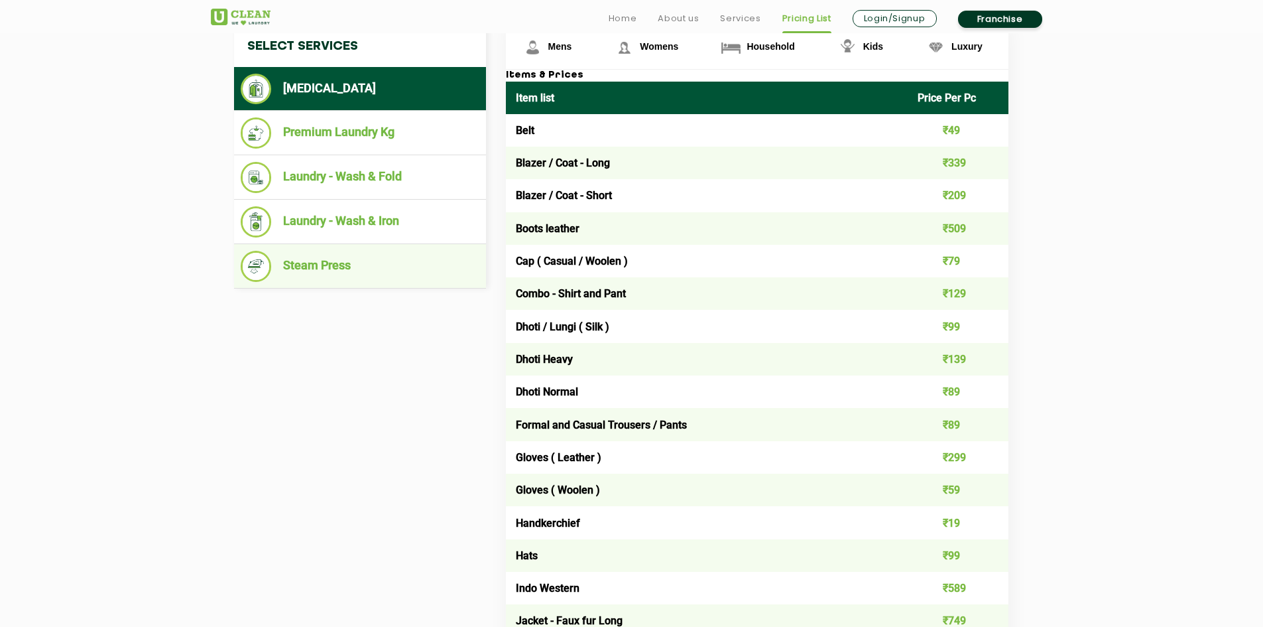 The height and width of the screenshot is (627, 1263). What do you see at coordinates (731, 47) in the screenshot?
I see `img: Household` at bounding box center [731, 47].